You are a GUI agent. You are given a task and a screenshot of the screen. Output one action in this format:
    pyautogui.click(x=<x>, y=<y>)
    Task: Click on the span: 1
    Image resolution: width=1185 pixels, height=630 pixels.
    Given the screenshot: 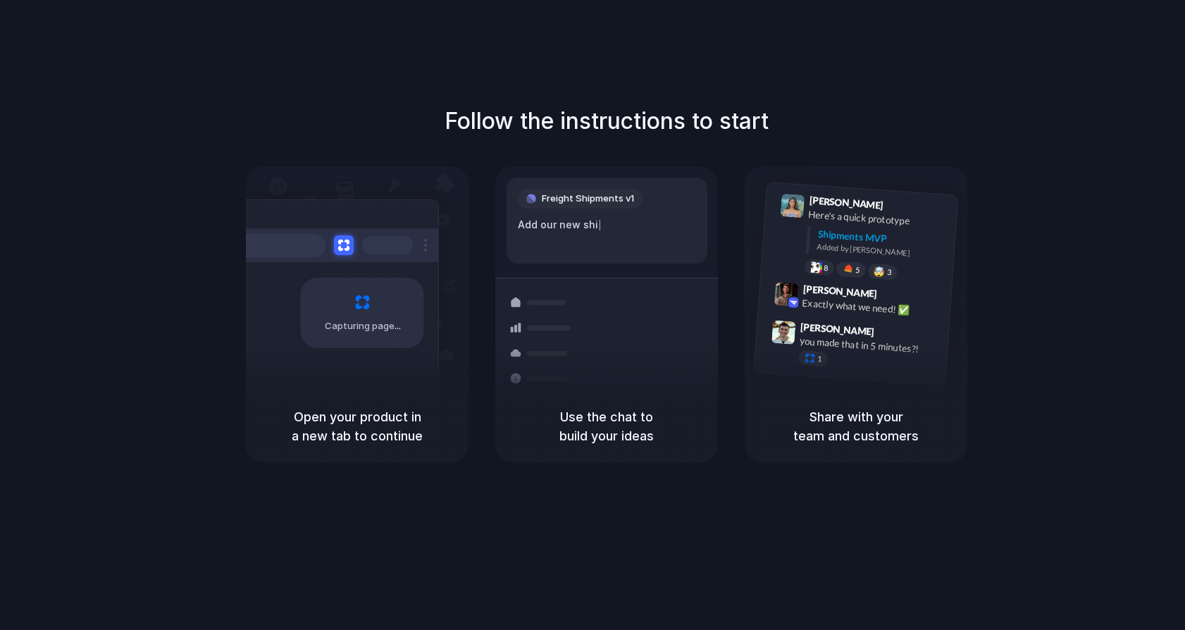 What is the action you would take?
    pyautogui.click(x=819, y=359)
    